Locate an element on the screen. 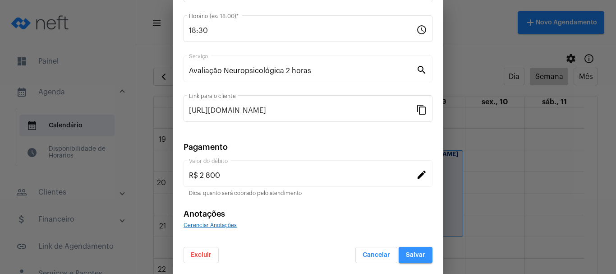 Image resolution: width=616 pixels, height=274 pixels. mat-icon: schedule is located at coordinates (422, 29).